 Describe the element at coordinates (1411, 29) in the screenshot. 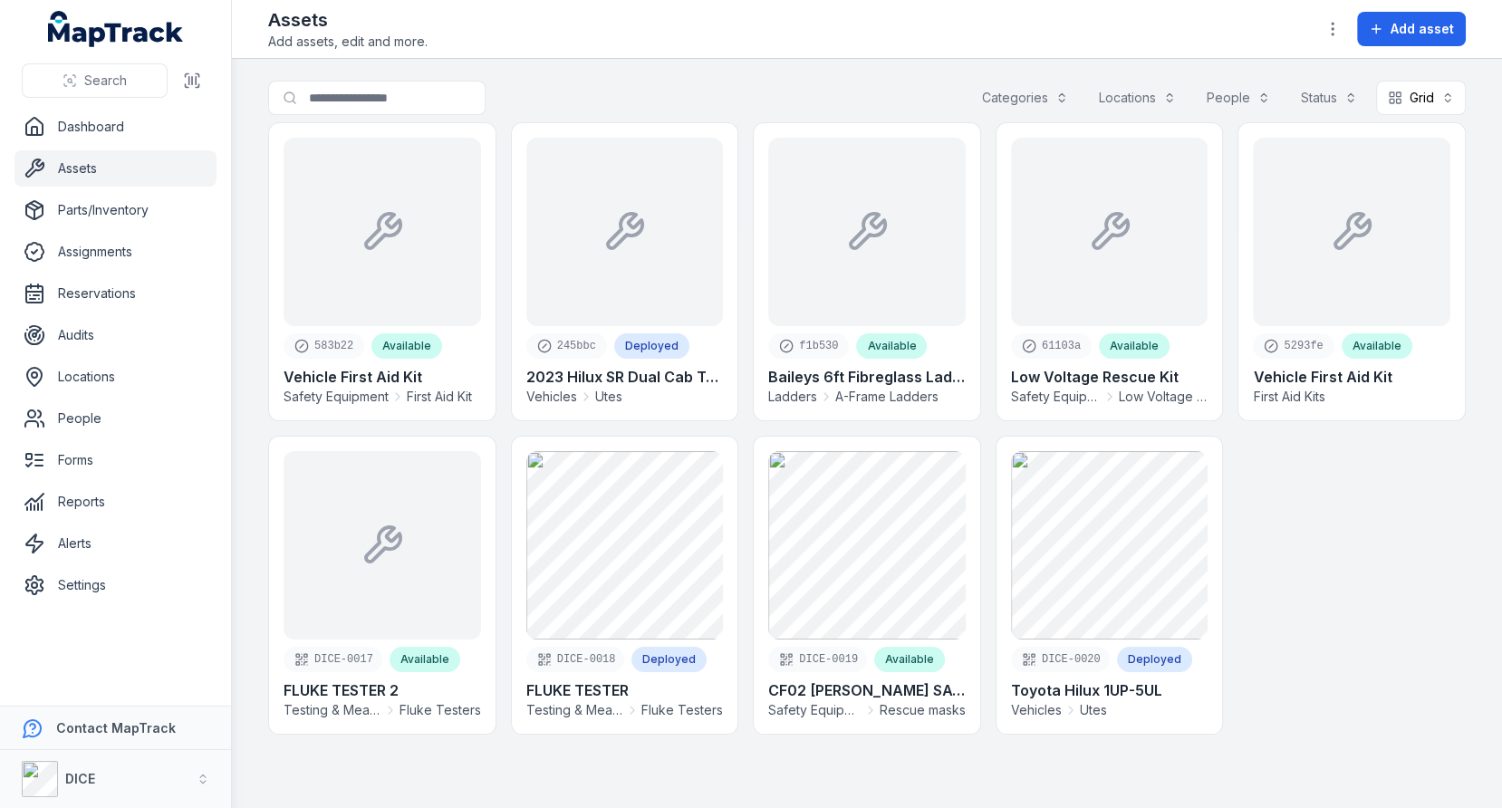

I see `button: Add asset` at that location.